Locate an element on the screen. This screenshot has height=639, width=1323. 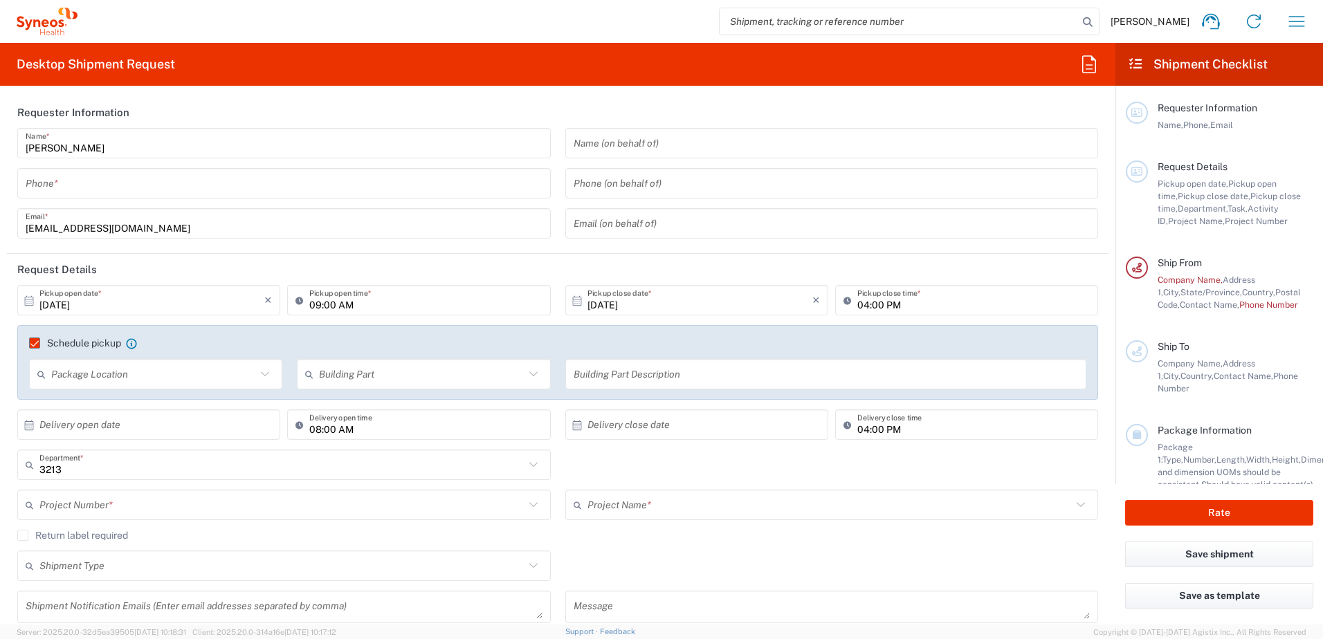
span: Should have valid content(s) is located at coordinates (1257, 484).